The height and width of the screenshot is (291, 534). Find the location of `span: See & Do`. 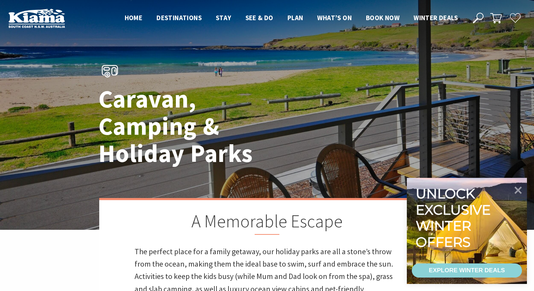

span: See & Do is located at coordinates (259, 18).